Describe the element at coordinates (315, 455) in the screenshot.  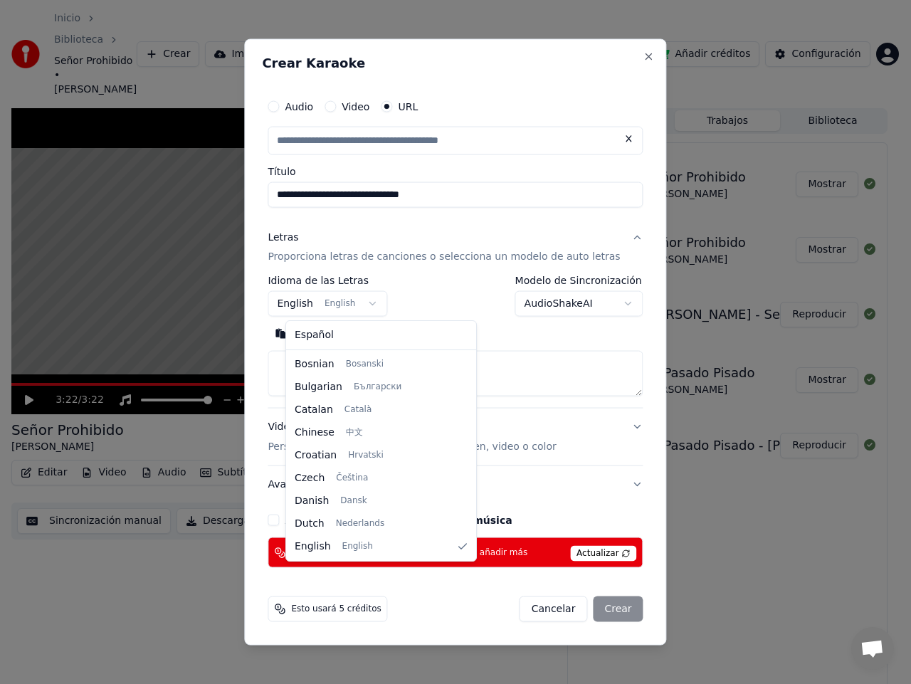
I see `span: Croatian` at that location.